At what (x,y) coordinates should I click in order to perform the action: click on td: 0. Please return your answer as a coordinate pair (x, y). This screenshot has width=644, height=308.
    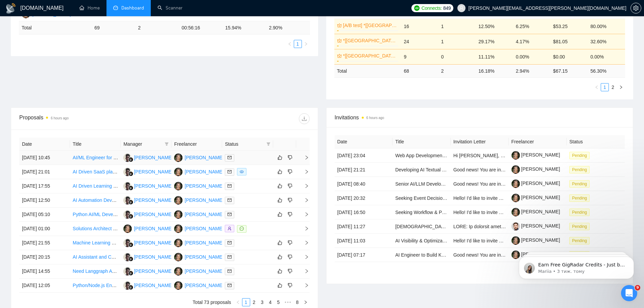
    Looking at the image, I should click on (457, 56).